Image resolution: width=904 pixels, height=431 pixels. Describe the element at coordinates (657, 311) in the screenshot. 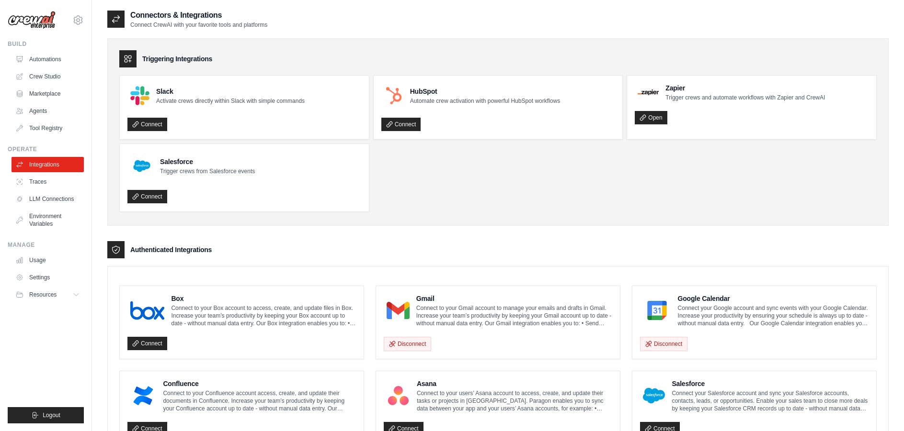

I see `img: Google Calendar Logo` at that location.